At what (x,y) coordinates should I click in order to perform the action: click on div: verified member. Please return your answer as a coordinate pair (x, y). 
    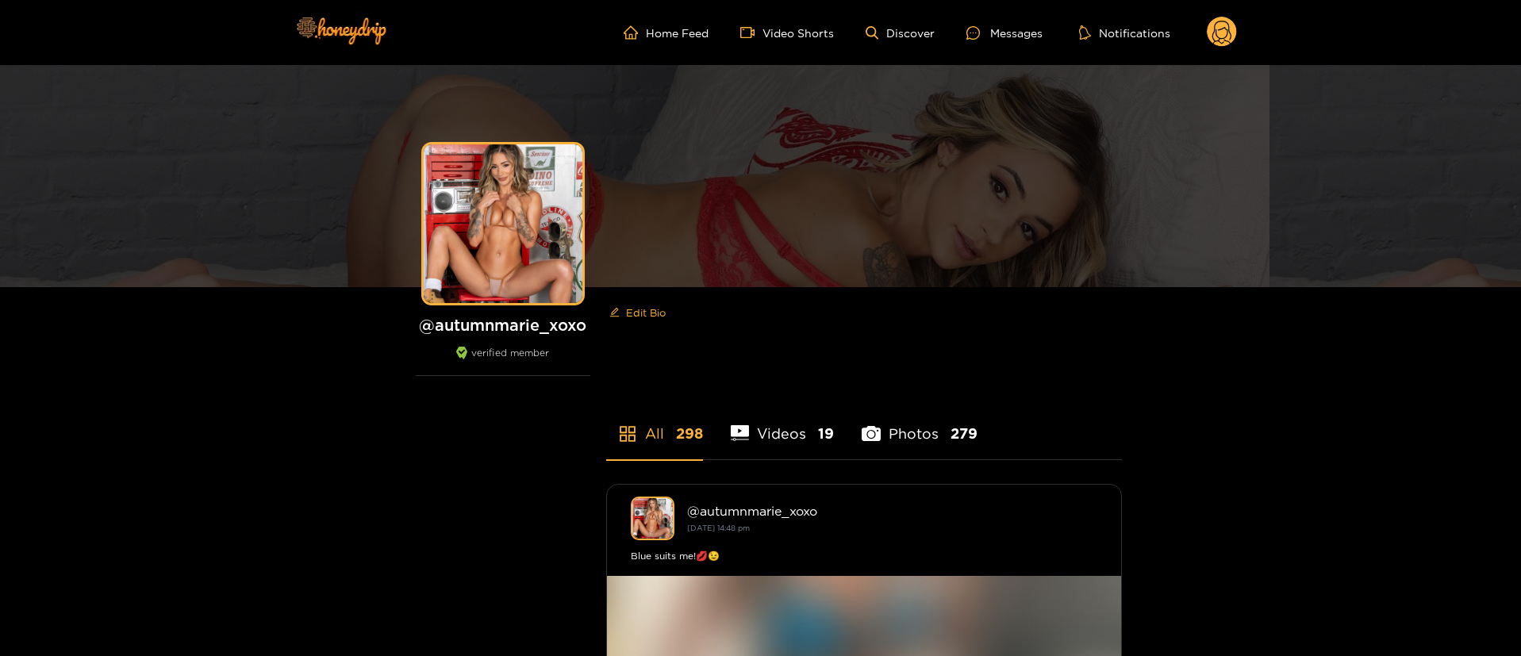
    Looking at the image, I should click on (503, 361).